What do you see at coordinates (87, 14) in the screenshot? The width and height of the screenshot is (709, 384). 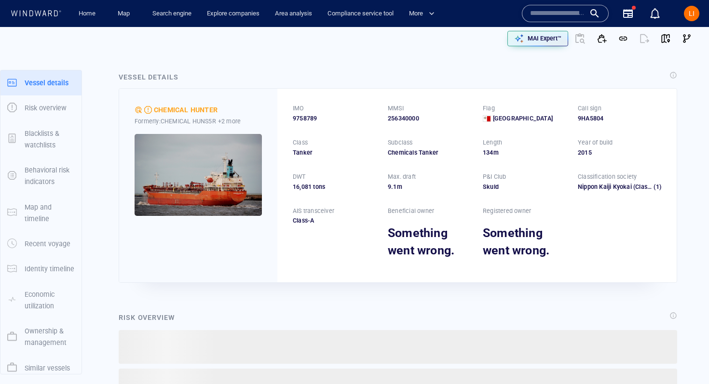 I see `a: Home` at bounding box center [87, 14].